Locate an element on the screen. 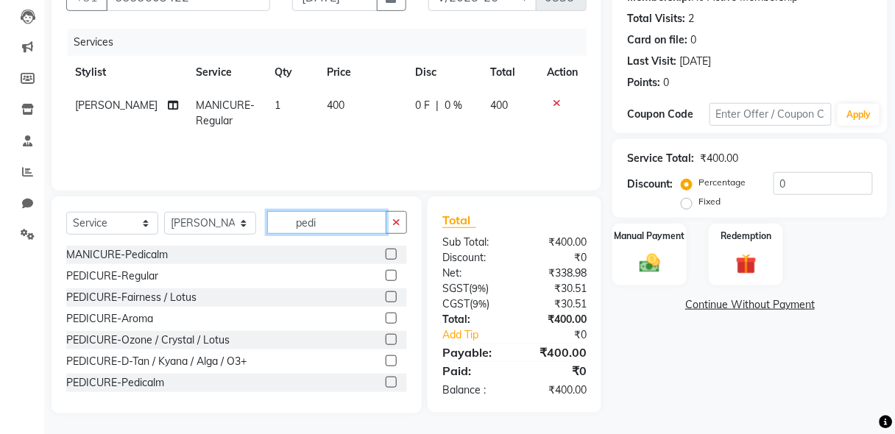  div: Last Visit: is located at coordinates (651, 61).